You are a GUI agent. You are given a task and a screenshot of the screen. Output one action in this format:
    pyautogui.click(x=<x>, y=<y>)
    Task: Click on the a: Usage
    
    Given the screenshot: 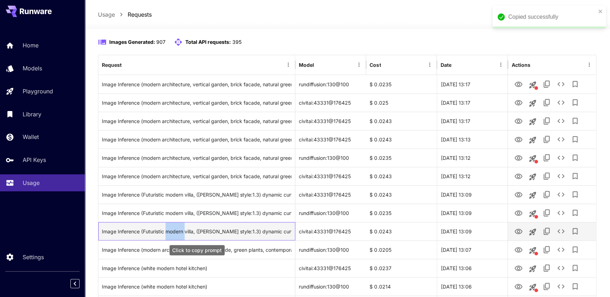 What is the action you would take?
    pyautogui.click(x=106, y=15)
    